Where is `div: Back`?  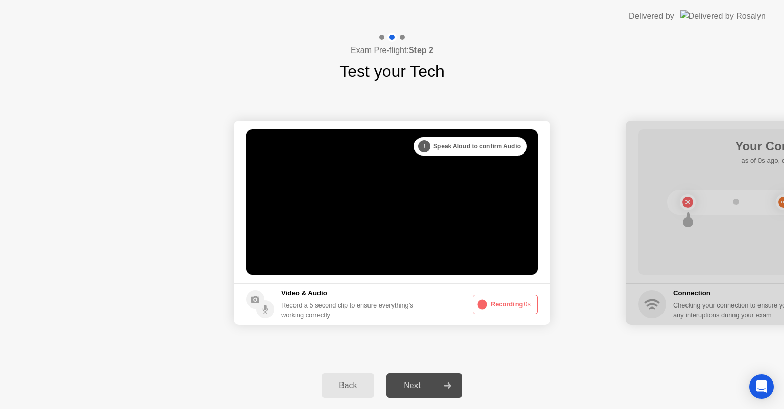
div: Back is located at coordinates (348, 386).